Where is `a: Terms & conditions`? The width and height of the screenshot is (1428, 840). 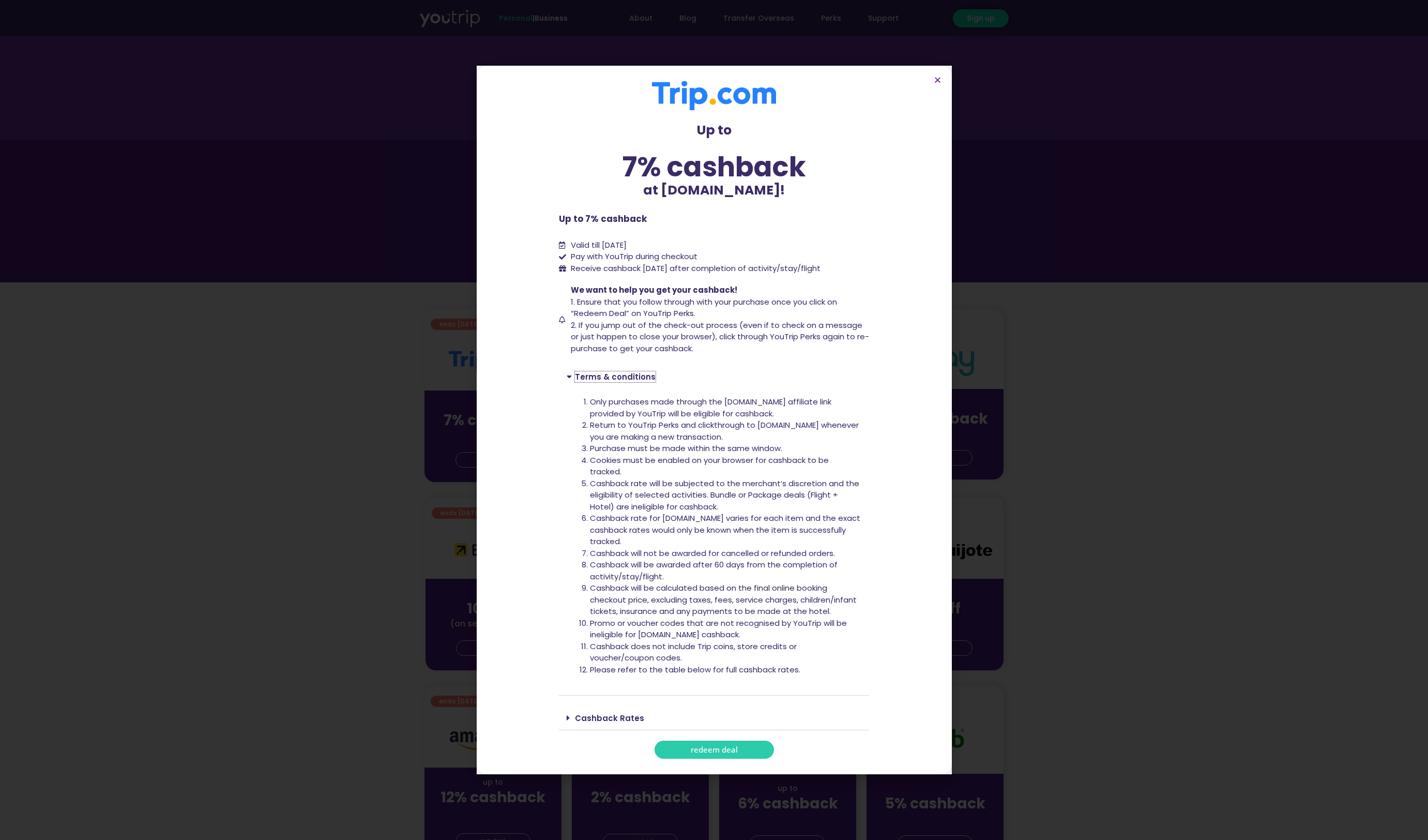 a: Terms & conditions is located at coordinates (615, 377).